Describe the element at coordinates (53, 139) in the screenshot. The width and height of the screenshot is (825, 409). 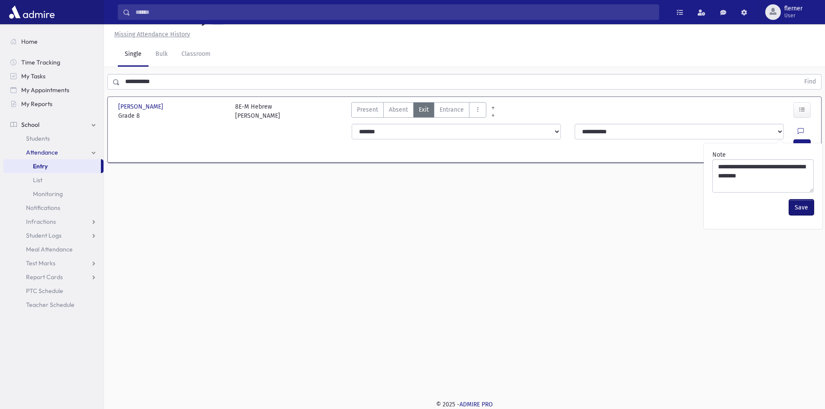
I see `a: Students` at that location.